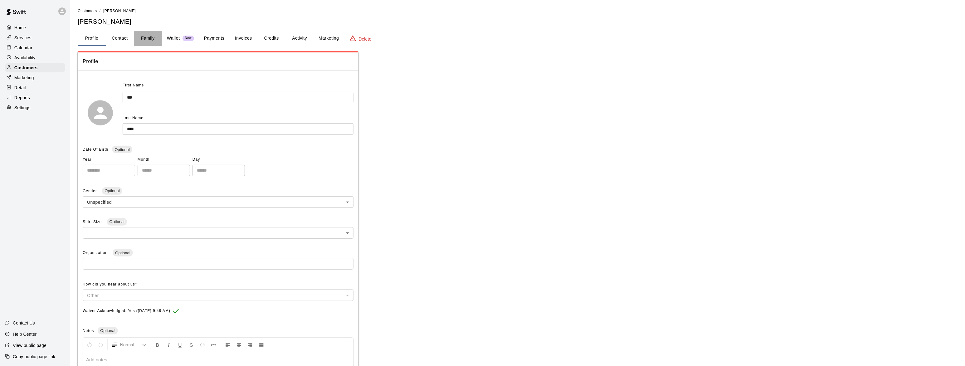  What do you see at coordinates (101, 345) in the screenshot?
I see `button: Redo` at bounding box center [101, 345].